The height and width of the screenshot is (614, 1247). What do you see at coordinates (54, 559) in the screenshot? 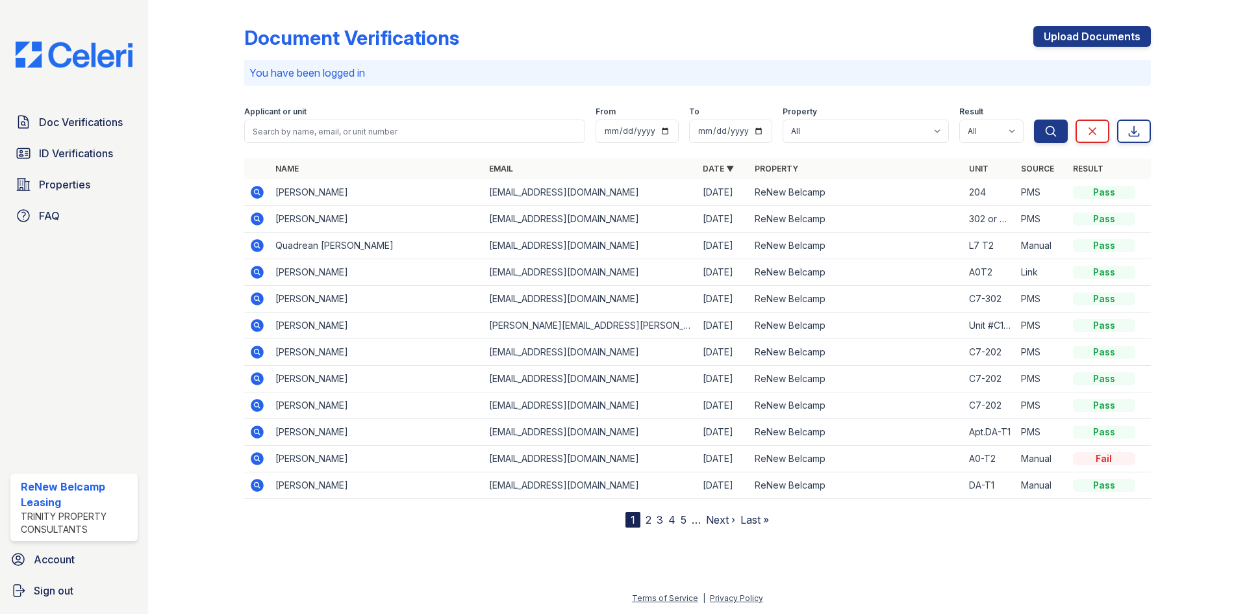
I see `span: Account` at bounding box center [54, 559].